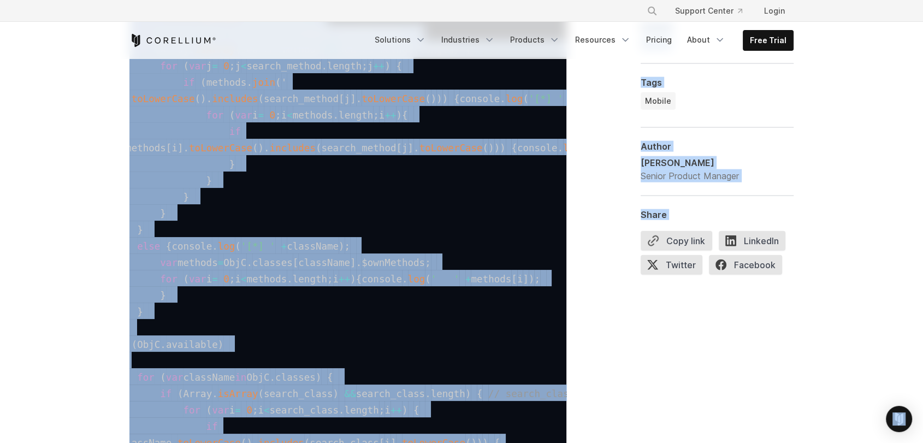  I want to click on a: LinkedIn, so click(756, 243).